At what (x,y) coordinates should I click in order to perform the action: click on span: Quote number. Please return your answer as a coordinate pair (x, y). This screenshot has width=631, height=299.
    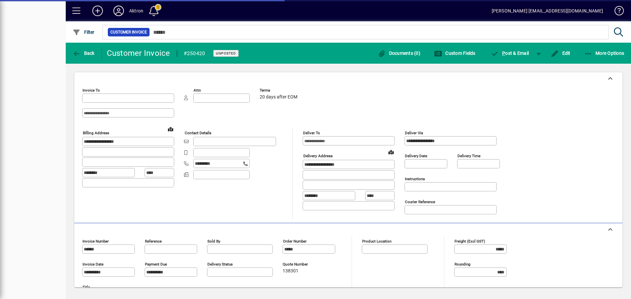
    Looking at the image, I should click on (302, 264).